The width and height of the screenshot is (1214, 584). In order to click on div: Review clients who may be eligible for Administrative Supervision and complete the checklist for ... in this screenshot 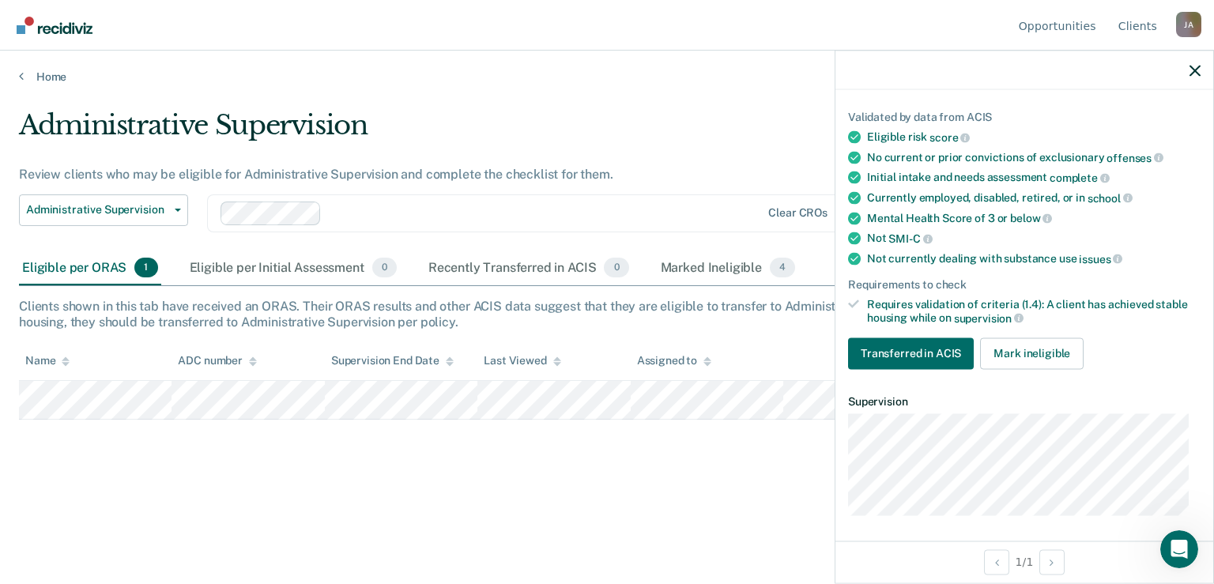, I will do `click(474, 174)`.